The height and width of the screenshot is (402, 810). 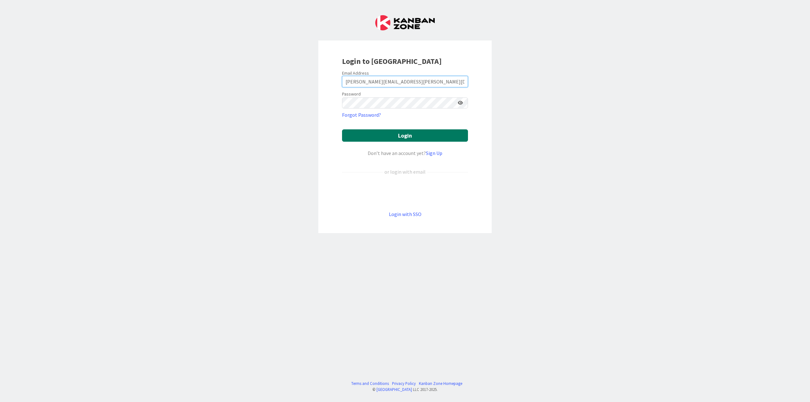 I want to click on img: Kanban Zone, so click(x=405, y=23).